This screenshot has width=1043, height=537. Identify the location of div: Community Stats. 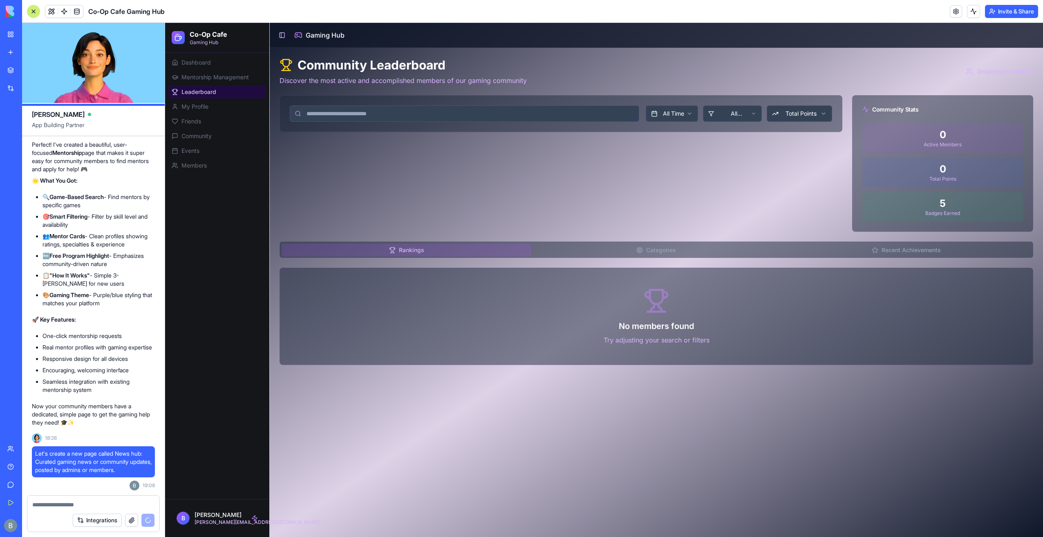
(777, 87).